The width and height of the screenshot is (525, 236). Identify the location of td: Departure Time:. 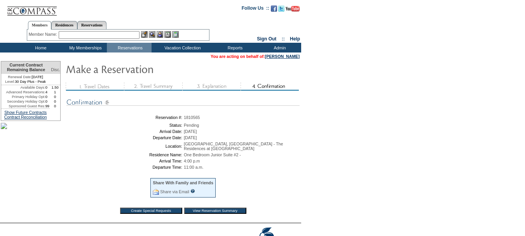
(125, 167).